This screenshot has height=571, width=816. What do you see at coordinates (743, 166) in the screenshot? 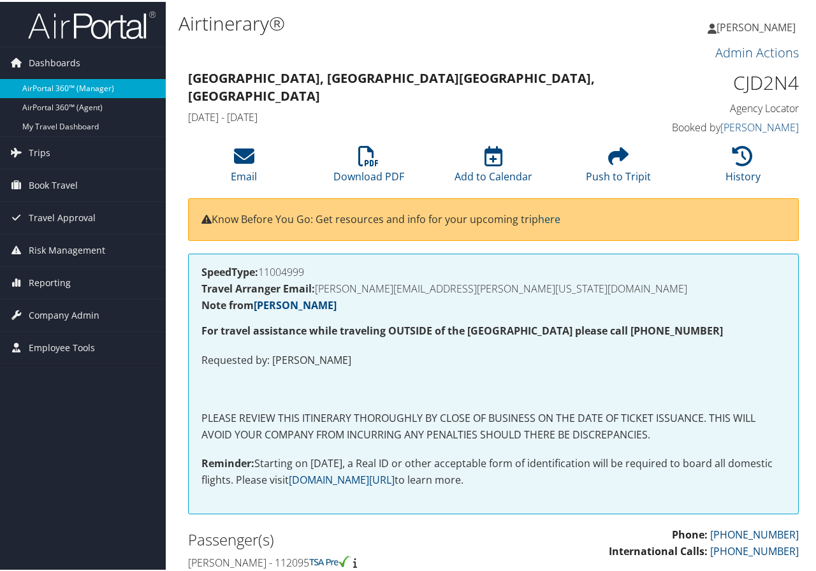
I see `a: History` at bounding box center [743, 166].